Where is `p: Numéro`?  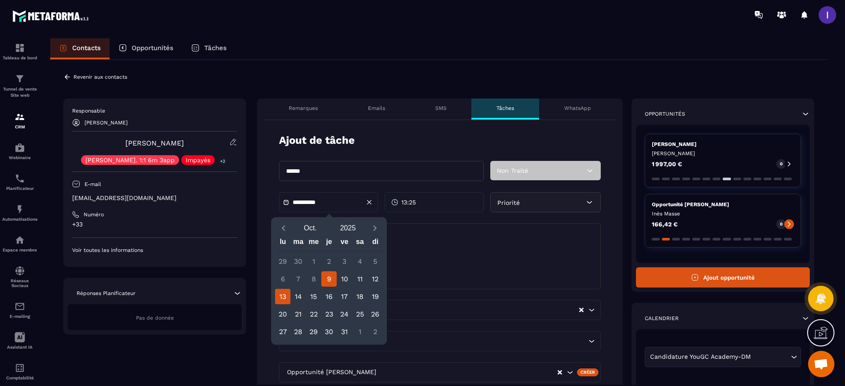
p: Numéro is located at coordinates (94, 215).